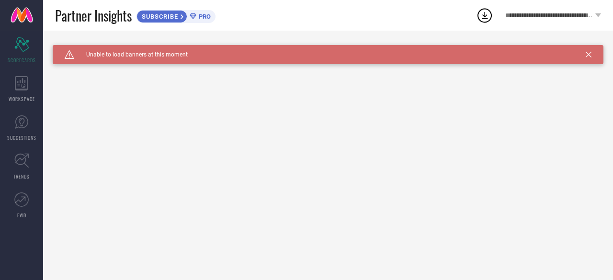 The width and height of the screenshot is (613, 280). Describe the element at coordinates (22, 137) in the screenshot. I see `span: SUGGESTIONS` at that location.